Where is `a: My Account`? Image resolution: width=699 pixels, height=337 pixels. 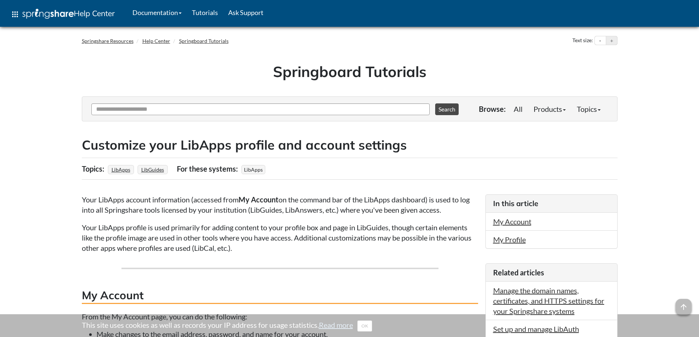
a: My Account is located at coordinates (512, 222).